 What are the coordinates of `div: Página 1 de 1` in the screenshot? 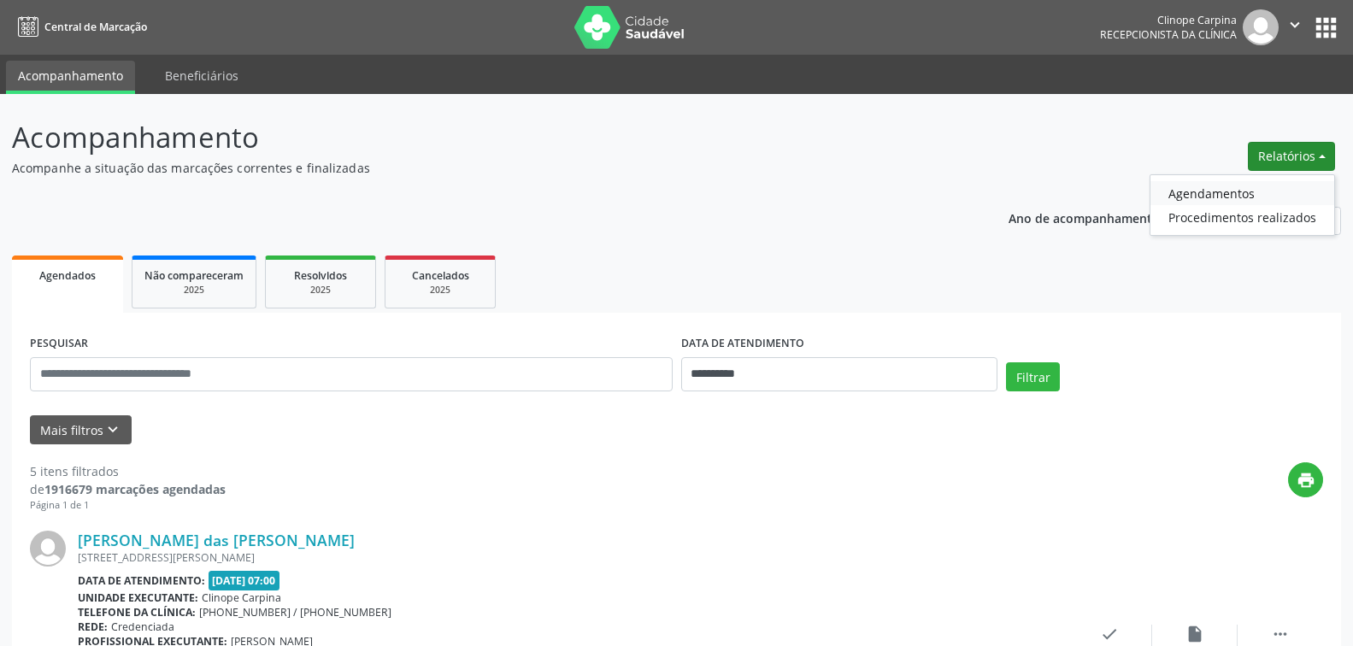 It's located at (127, 505).